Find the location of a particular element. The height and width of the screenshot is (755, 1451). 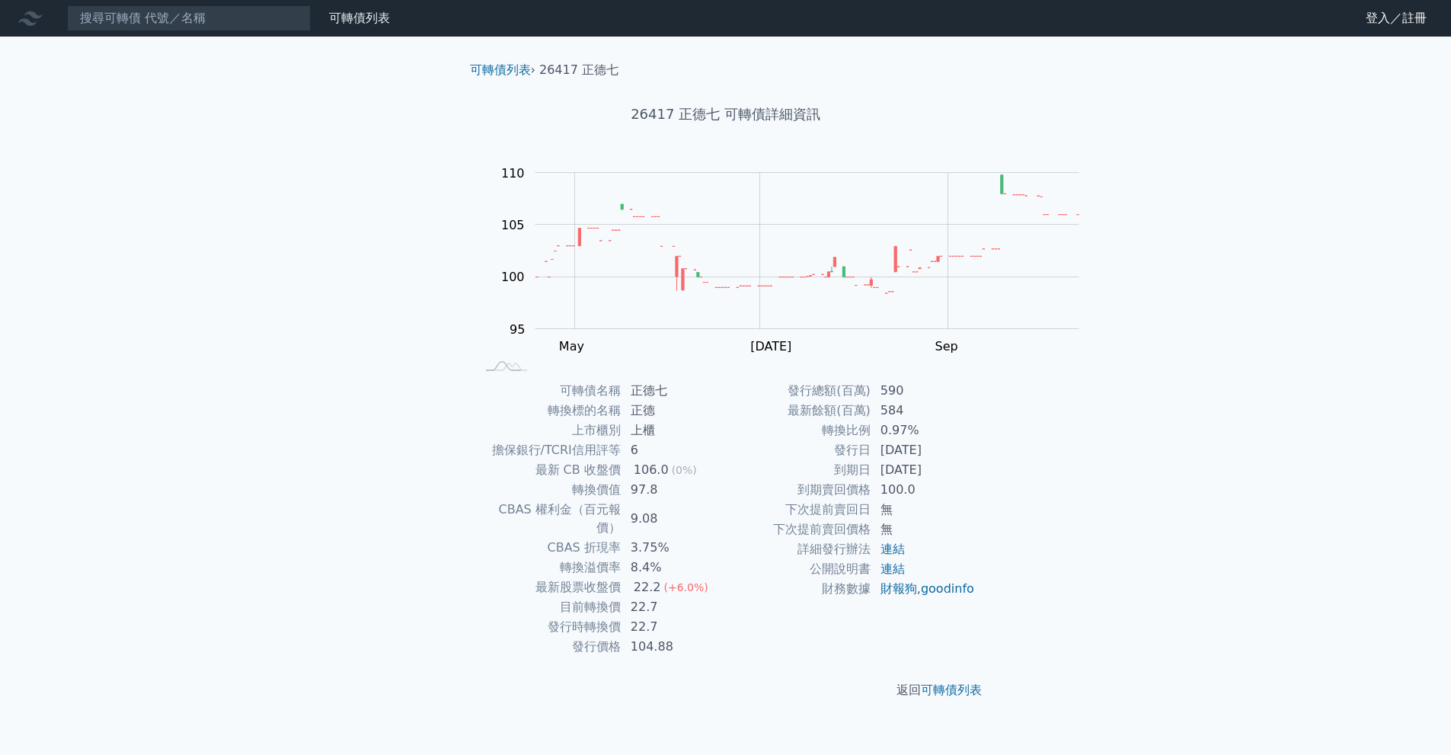

td: 下次提前賣回價格 is located at coordinates (798, 530).